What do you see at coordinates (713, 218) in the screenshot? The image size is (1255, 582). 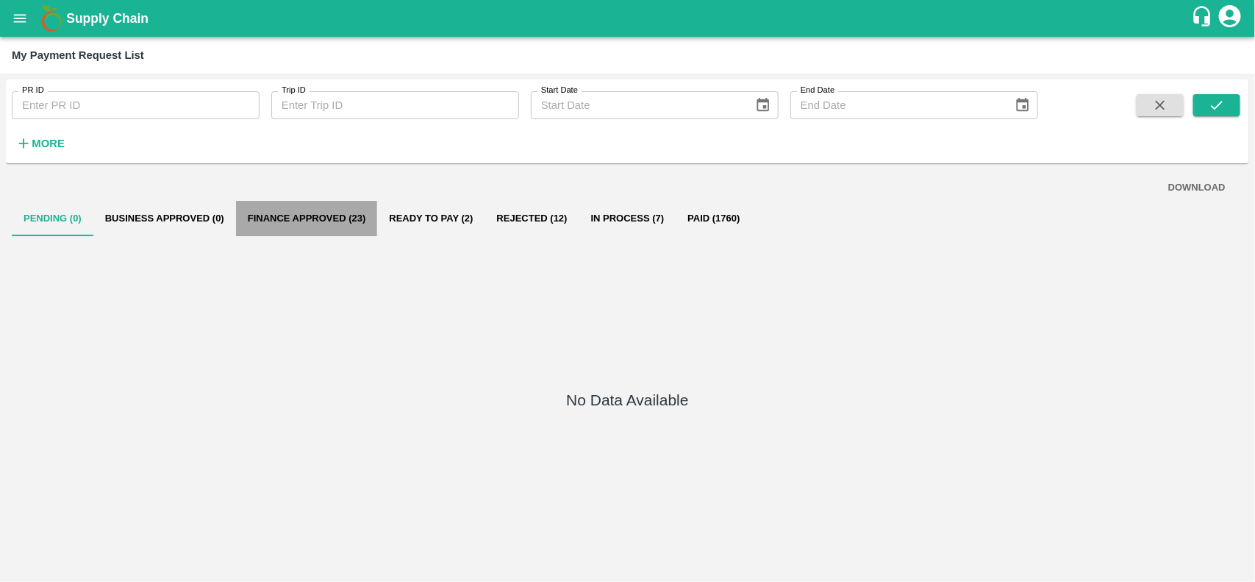 I see `button: Paid (1760)` at bounding box center [713, 218].